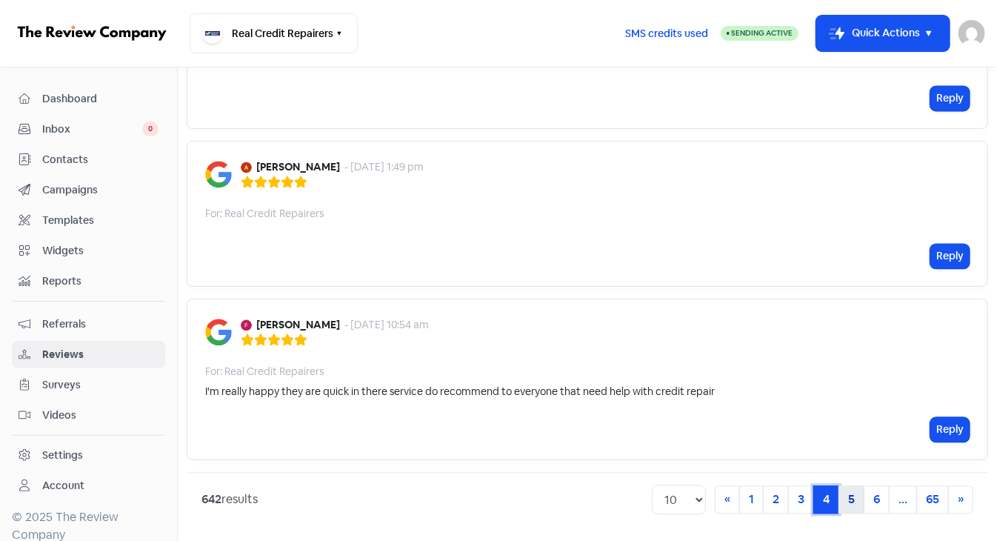  I want to click on span: Contacts, so click(100, 159).